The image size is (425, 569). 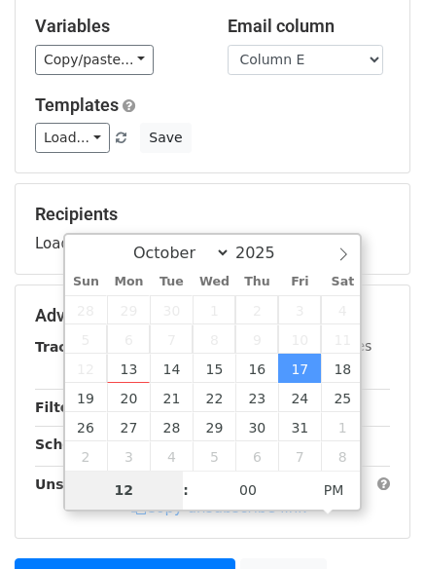 I want to click on span: October 20, 2025, so click(x=129, y=397).